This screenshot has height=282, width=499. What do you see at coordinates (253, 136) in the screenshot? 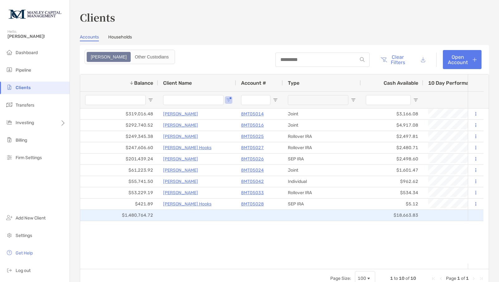
I see `p: 8MT05025` at bounding box center [253, 136].